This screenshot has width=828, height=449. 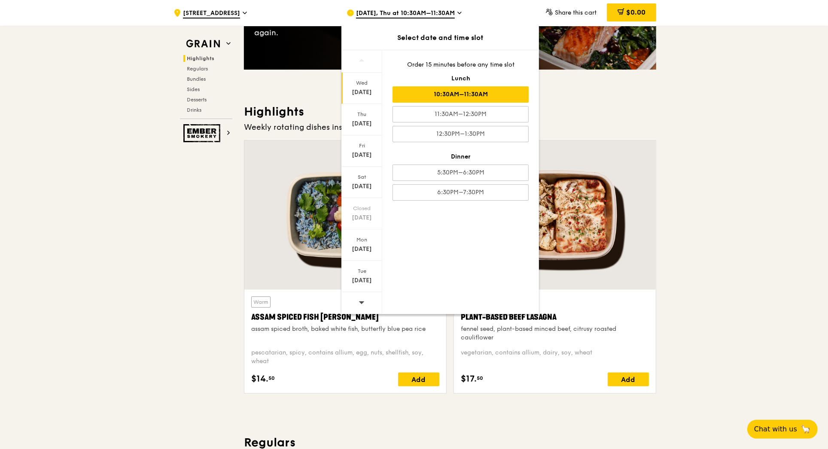 I want to click on div: Plant-Based Beef Lasagna, so click(x=555, y=317).